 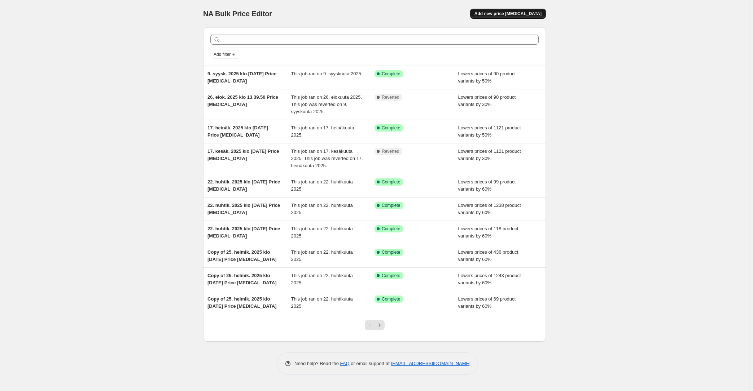 What do you see at coordinates (487, 185) in the screenshot?
I see `span: Lowers prices of 99 product variants by 60%` at bounding box center [487, 185].